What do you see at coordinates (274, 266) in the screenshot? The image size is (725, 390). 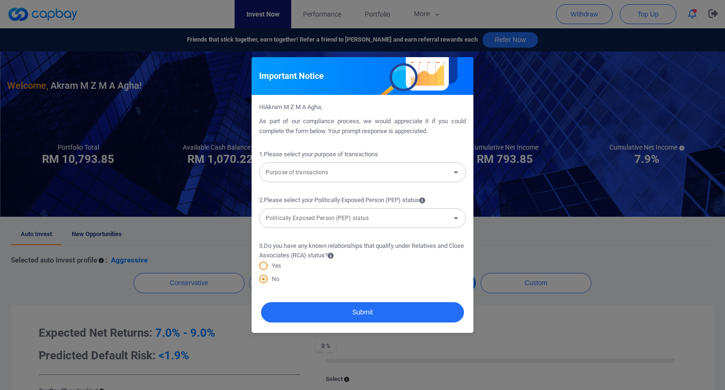 I see `span: Yes` at bounding box center [274, 266].